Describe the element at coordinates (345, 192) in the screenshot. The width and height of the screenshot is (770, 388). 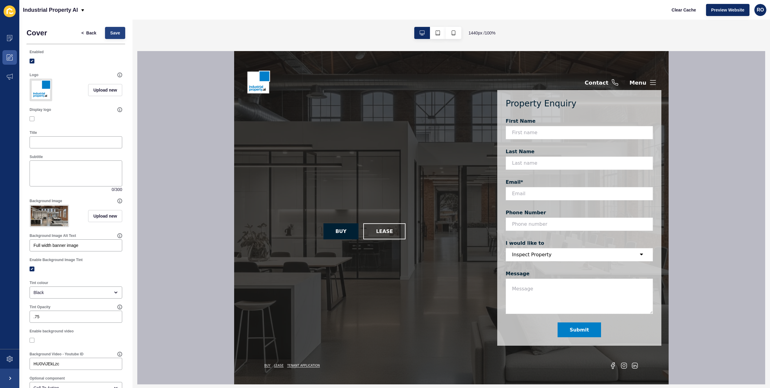
I see `label: I would like to` at that location.